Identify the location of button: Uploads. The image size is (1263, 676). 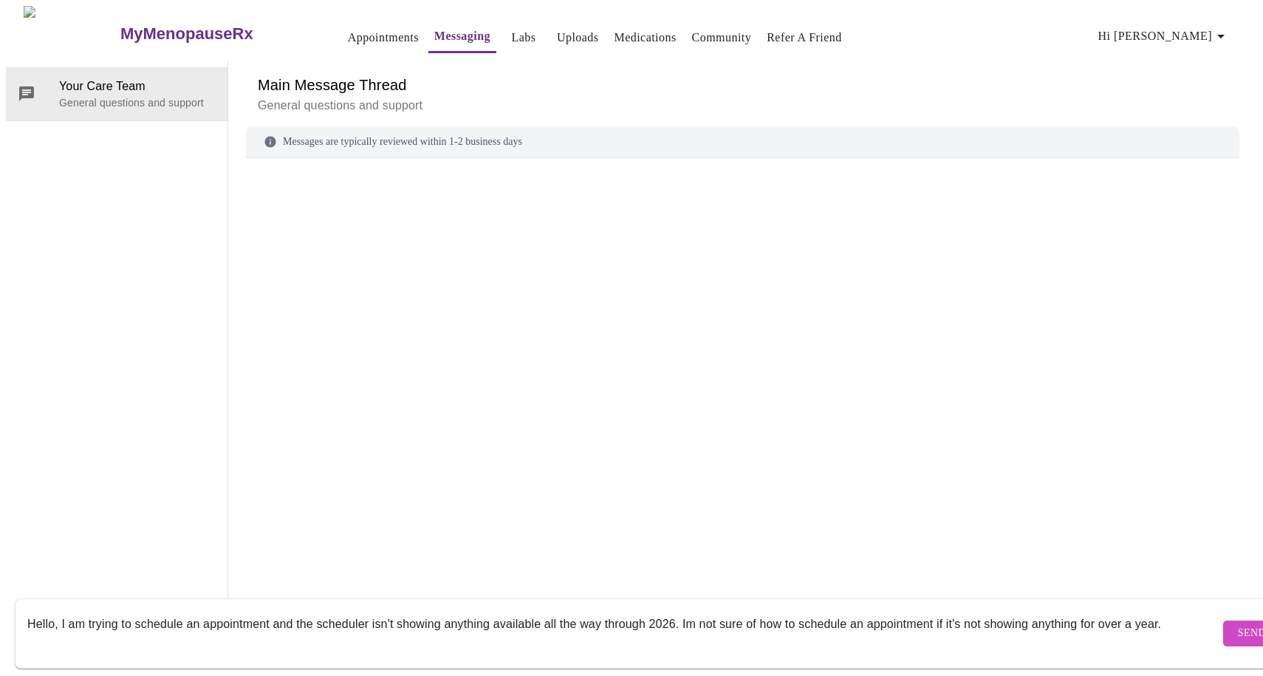
(577, 38).